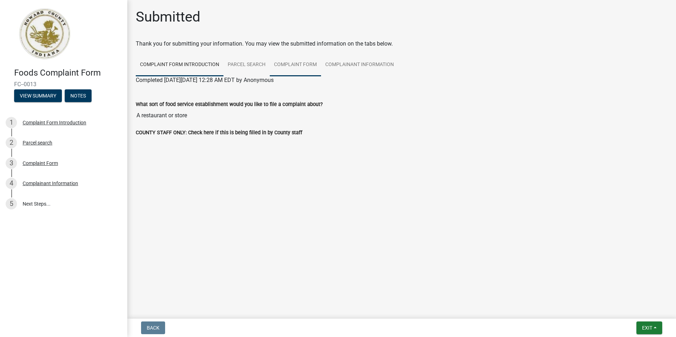 This screenshot has height=337, width=676. I want to click on div: Complainant Information, so click(50, 184).